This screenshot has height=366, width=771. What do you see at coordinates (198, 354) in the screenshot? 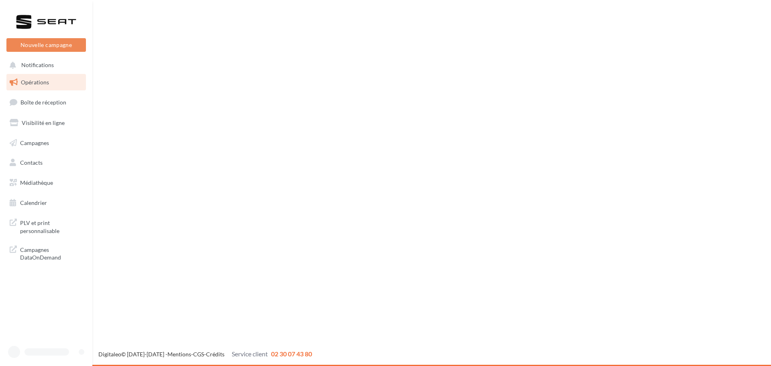
I see `a: CGS` at bounding box center [198, 354].